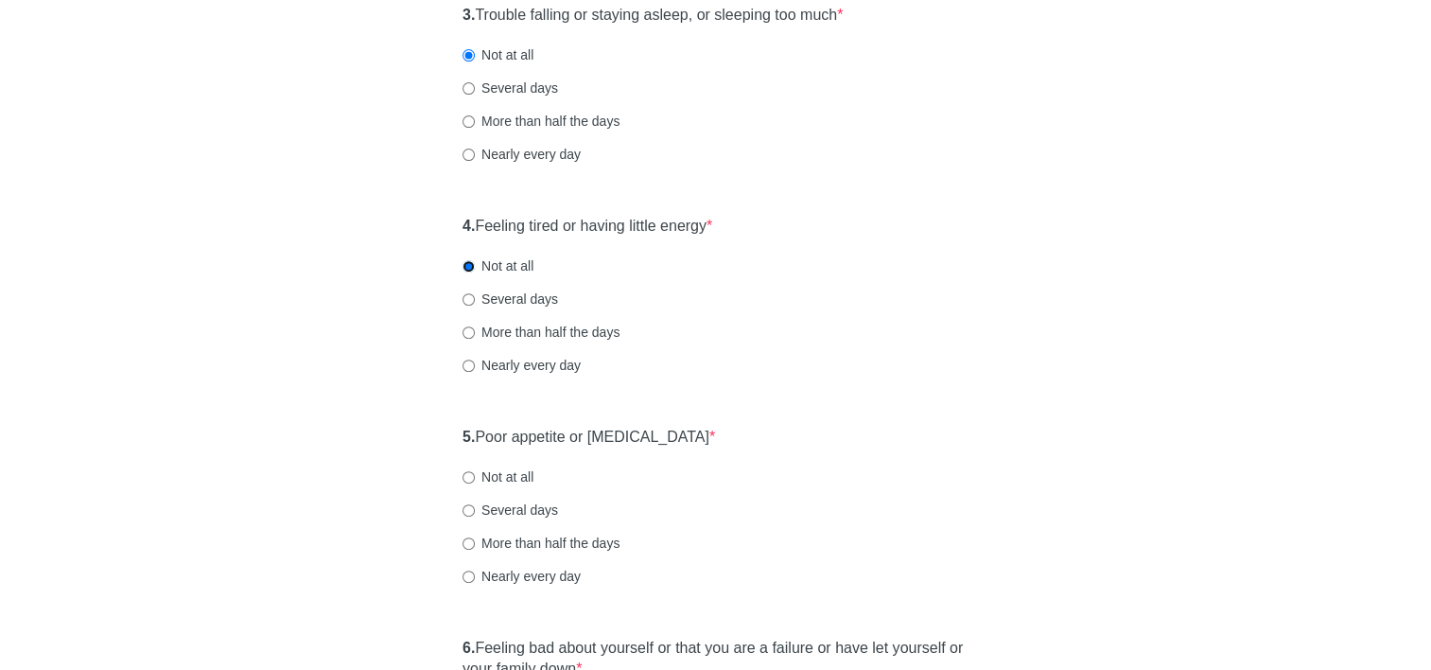 The image size is (1431, 670). I want to click on label: Trouble falling or staying asleep, or sleeping too much, so click(653, 15).